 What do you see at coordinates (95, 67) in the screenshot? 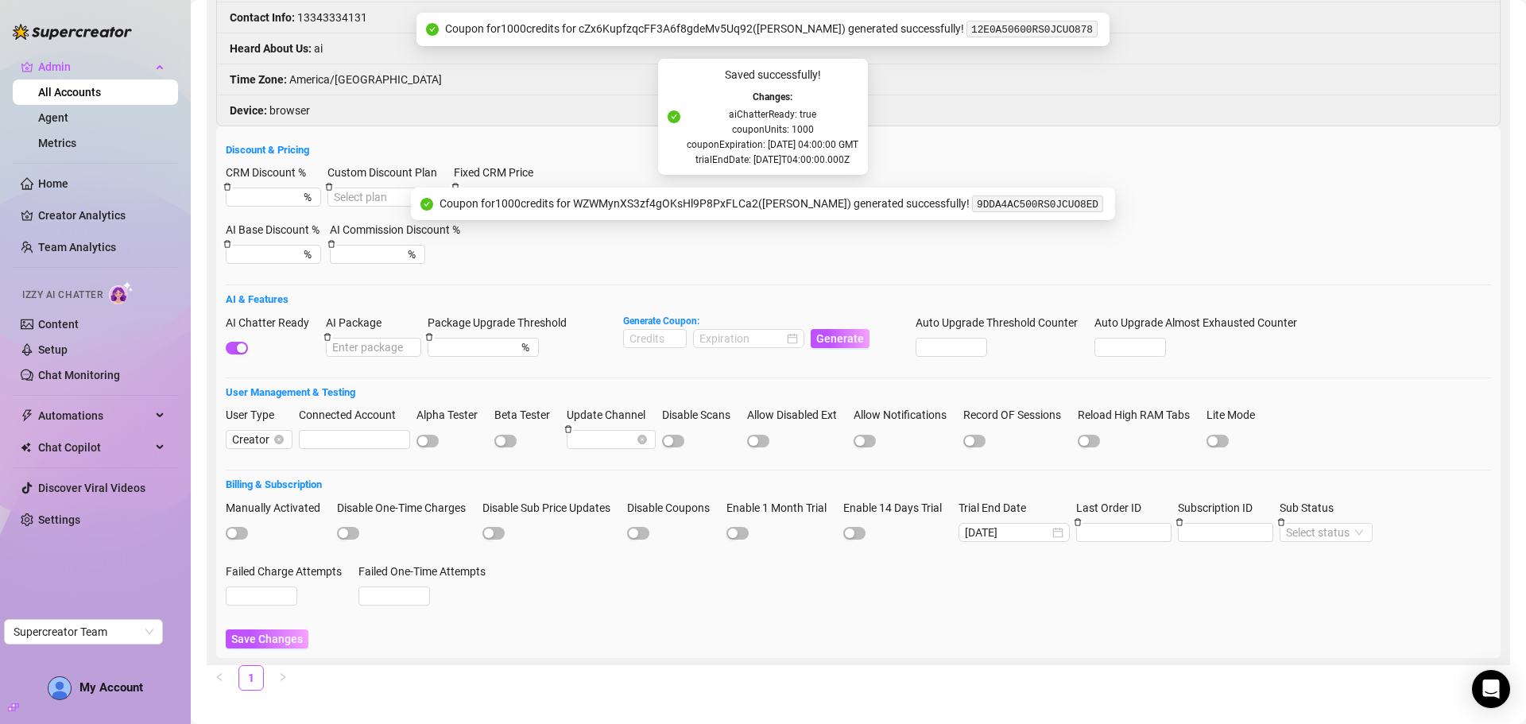
I see `span: Admin` at bounding box center [95, 67].